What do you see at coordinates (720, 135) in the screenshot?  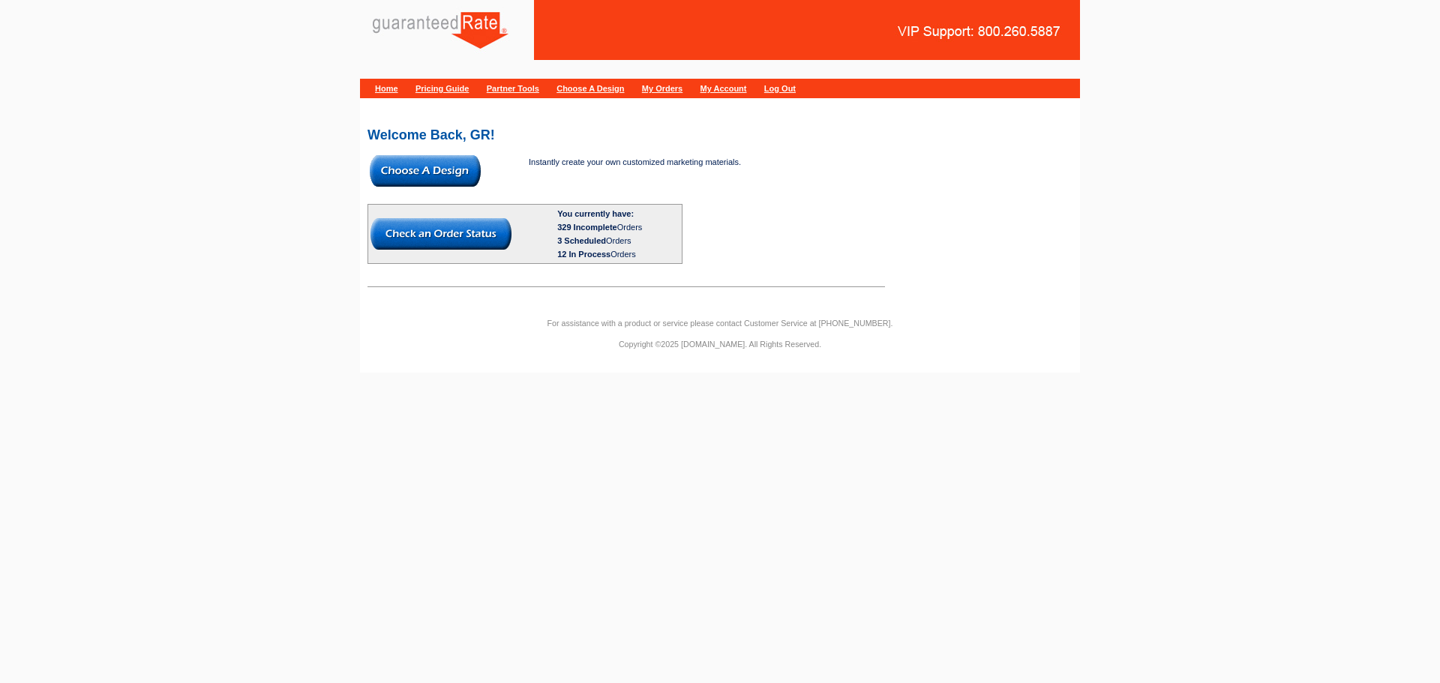 I see `h2: Welcome Back, GR!` at bounding box center [720, 135].